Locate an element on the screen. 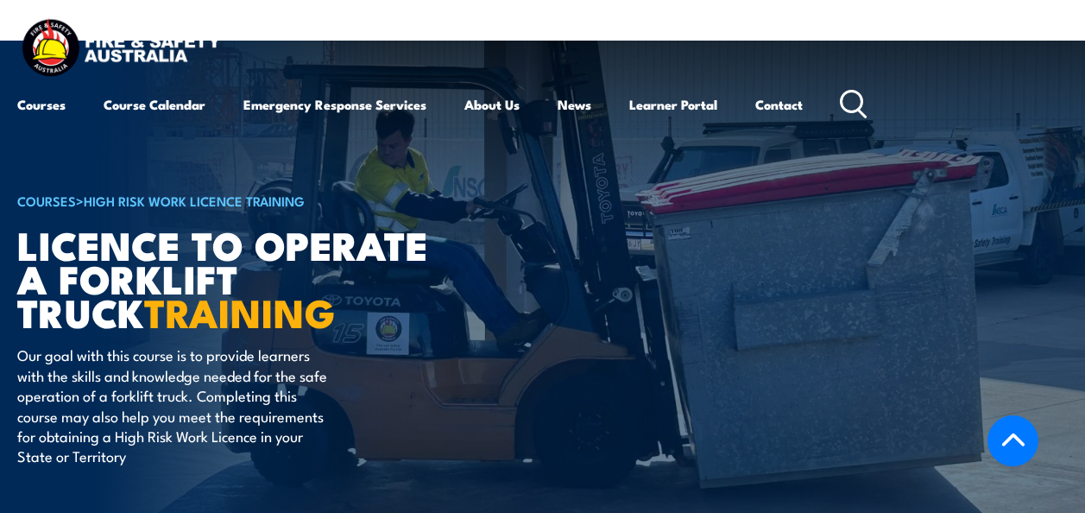 This screenshot has height=513, width=1085. a: Course Calendar is located at coordinates (154, 104).